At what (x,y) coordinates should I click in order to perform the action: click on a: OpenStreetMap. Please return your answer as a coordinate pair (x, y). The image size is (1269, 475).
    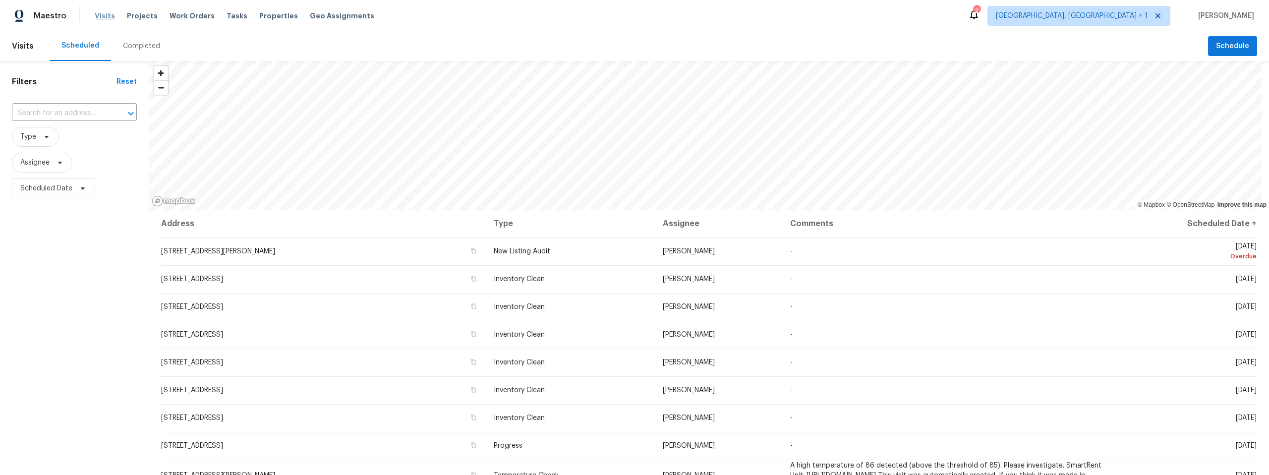
    Looking at the image, I should click on (1190, 205).